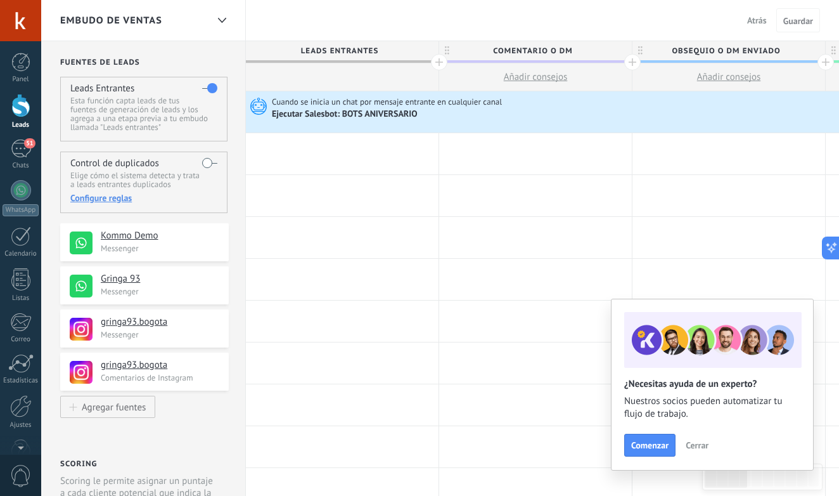 Image resolution: width=839 pixels, height=496 pixels. What do you see at coordinates (798, 20) in the screenshot?
I see `button: Guardar` at bounding box center [798, 20].